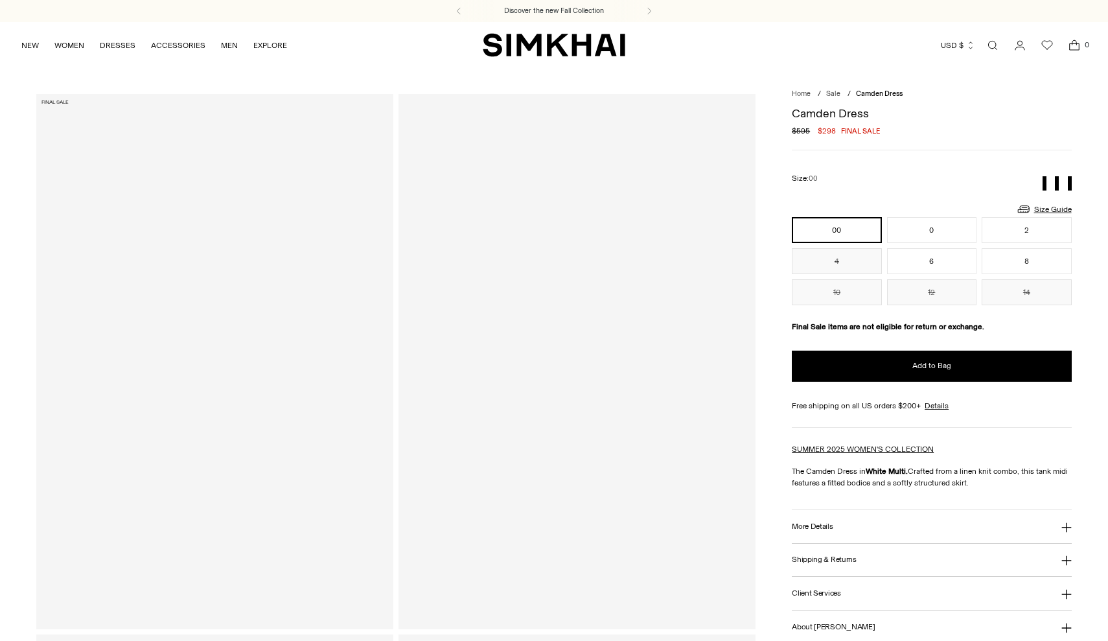 This screenshot has width=1108, height=641. What do you see at coordinates (936, 406) in the screenshot?
I see `a: Details` at bounding box center [936, 406].